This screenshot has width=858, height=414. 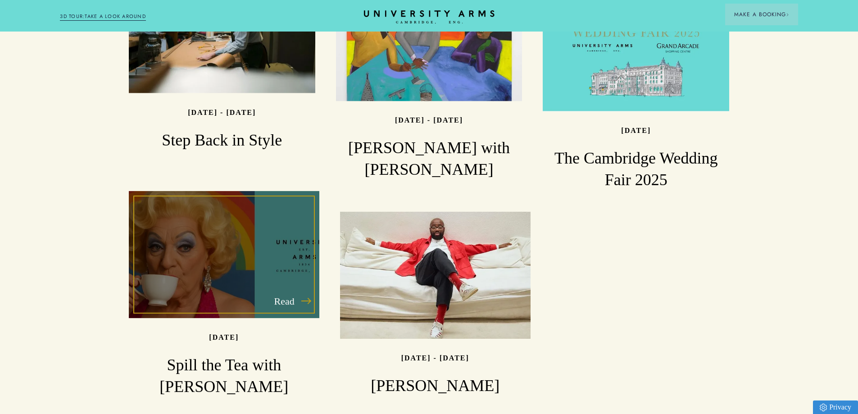 What do you see at coordinates (103, 17) in the screenshot?
I see `a: 3D TOUR:TAKE A LOOK AROUND` at bounding box center [103, 17].